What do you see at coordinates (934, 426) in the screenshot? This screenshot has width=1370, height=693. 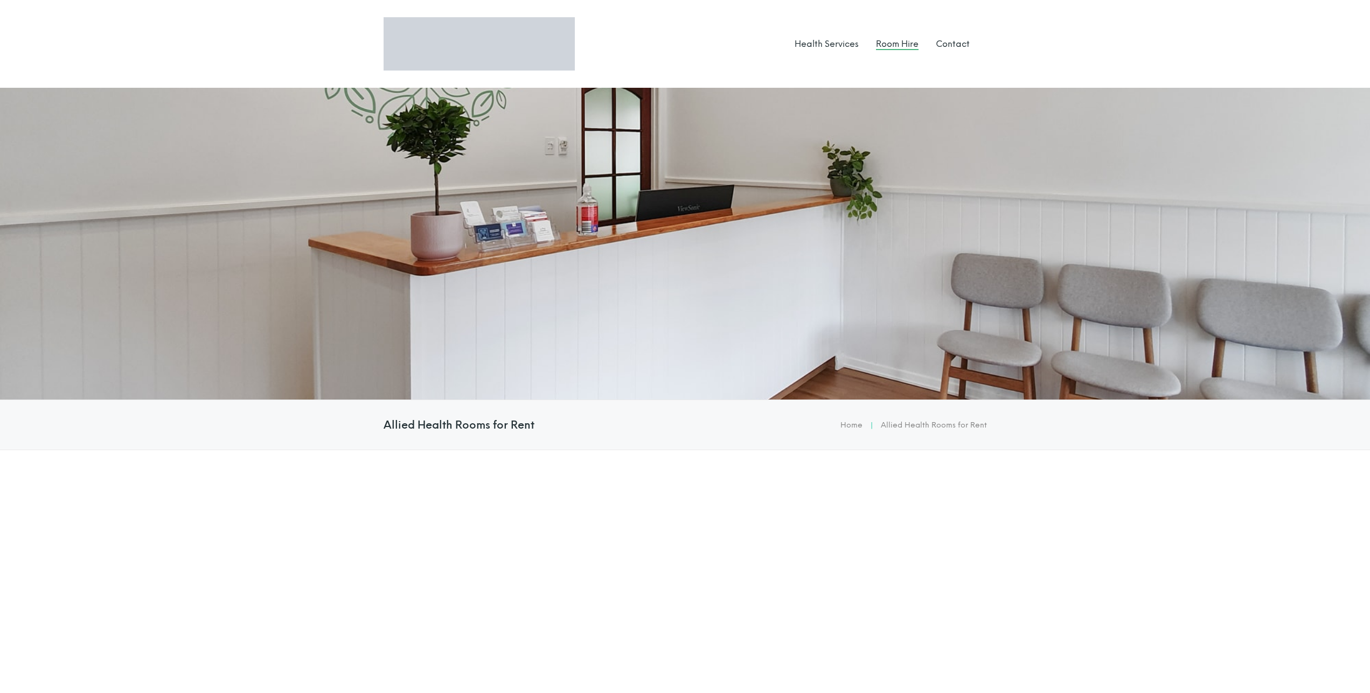 I see `li: Allied Health Rooms for Rent` at bounding box center [934, 426].